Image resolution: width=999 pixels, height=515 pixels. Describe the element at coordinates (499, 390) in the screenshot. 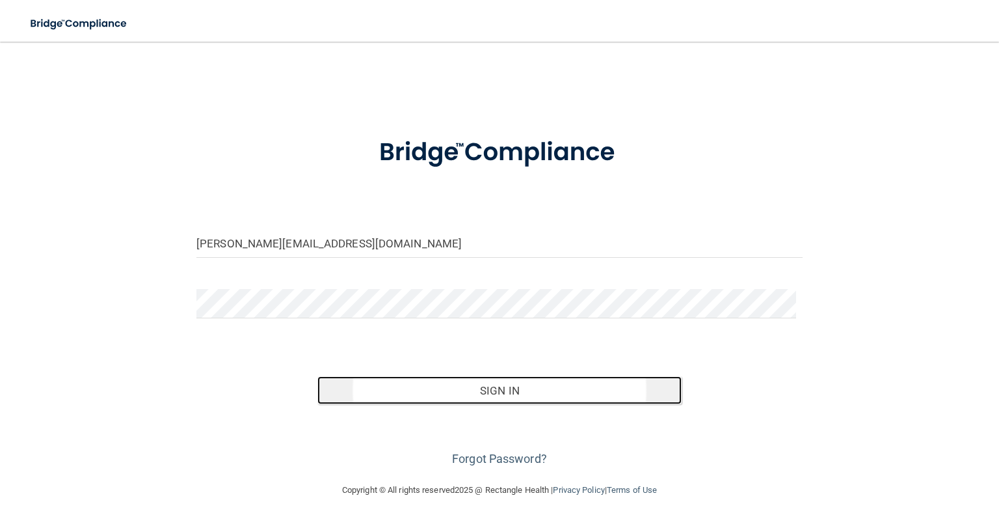

I see `button: Sign In` at that location.